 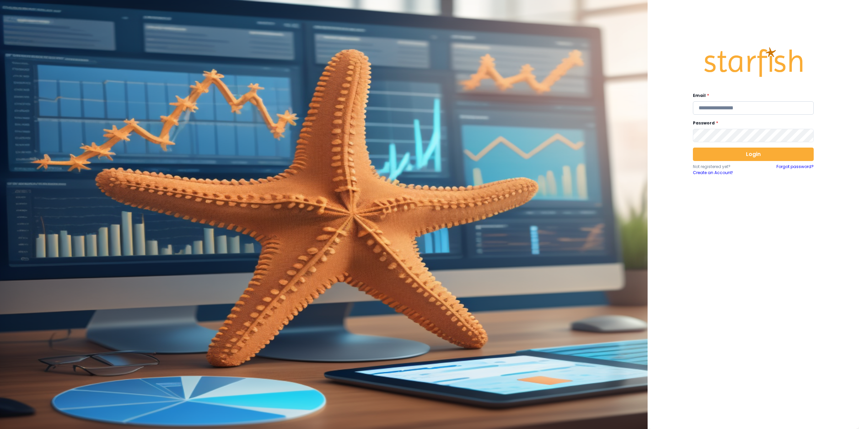 I want to click on label: Email, so click(x=751, y=96).